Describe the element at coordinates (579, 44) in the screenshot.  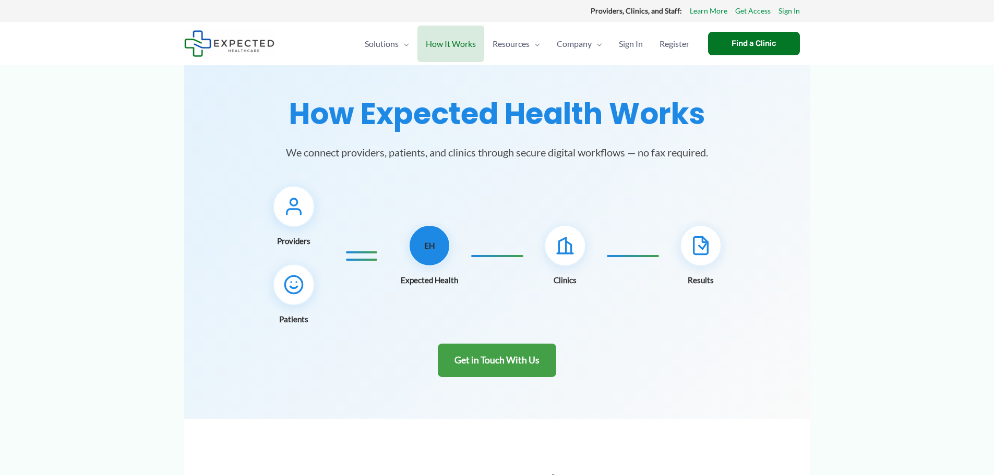
I see `a: CompanyMenu Toggle` at that location.